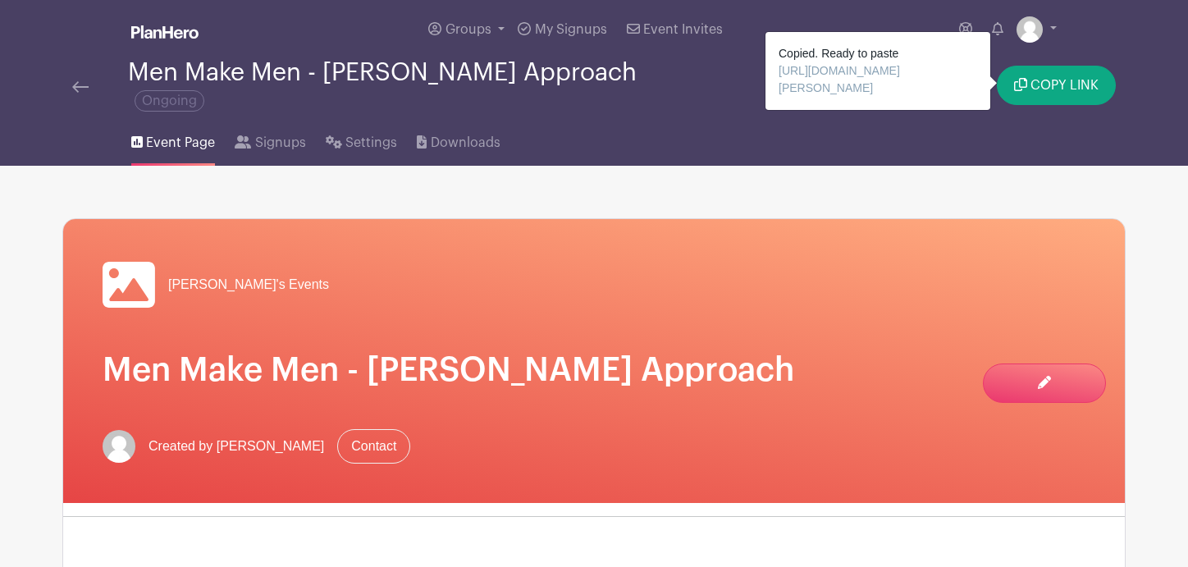  What do you see at coordinates (1064, 85) in the screenshot?
I see `span: COPY LINK` at bounding box center [1064, 85].